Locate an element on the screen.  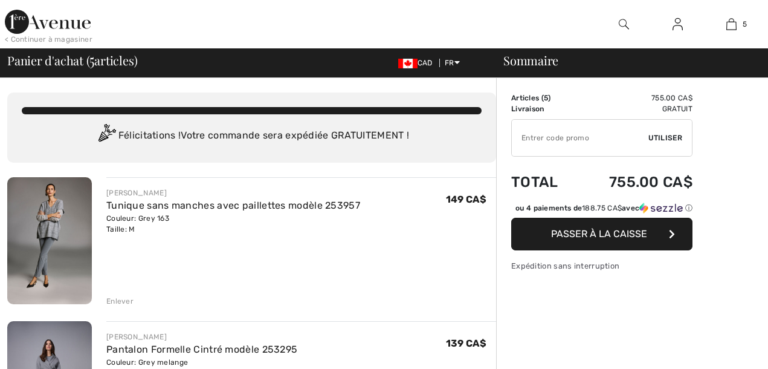
div: Couleur: Grey 163 Taille: M is located at coordinates (233, 224).